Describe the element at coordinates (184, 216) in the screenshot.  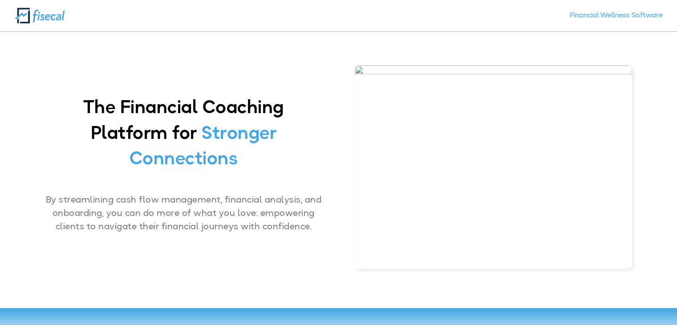
I see `h2: By streamlining cash flow management, financial analysis, and onboarding, you can do more of what...` at that location.